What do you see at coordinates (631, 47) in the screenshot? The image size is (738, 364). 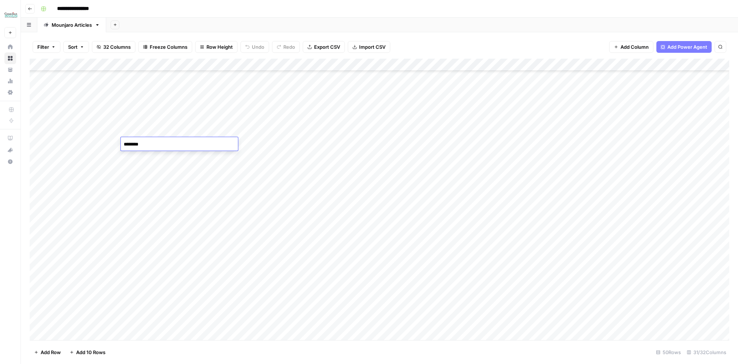 I see `button: Add Column` at bounding box center [631, 47].